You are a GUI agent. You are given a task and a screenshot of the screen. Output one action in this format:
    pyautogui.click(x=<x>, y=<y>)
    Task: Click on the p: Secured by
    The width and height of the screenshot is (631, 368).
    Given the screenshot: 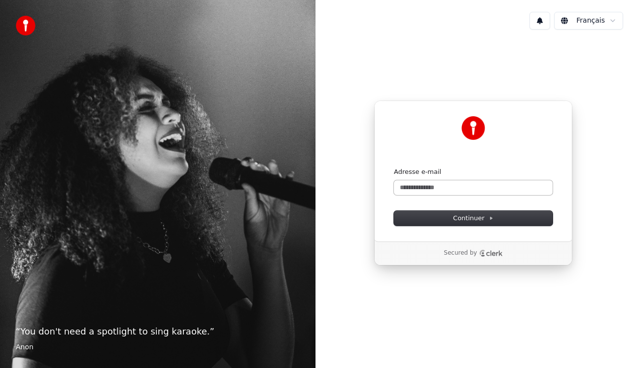 What is the action you would take?
    pyautogui.click(x=460, y=253)
    